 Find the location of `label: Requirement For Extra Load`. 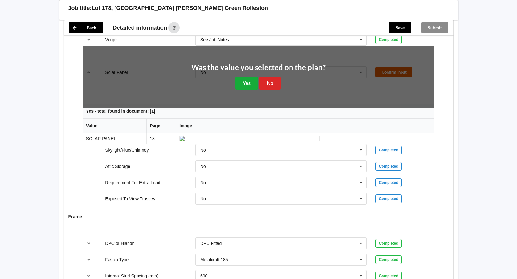

label: Requirement For Extra Load is located at coordinates (133, 183).